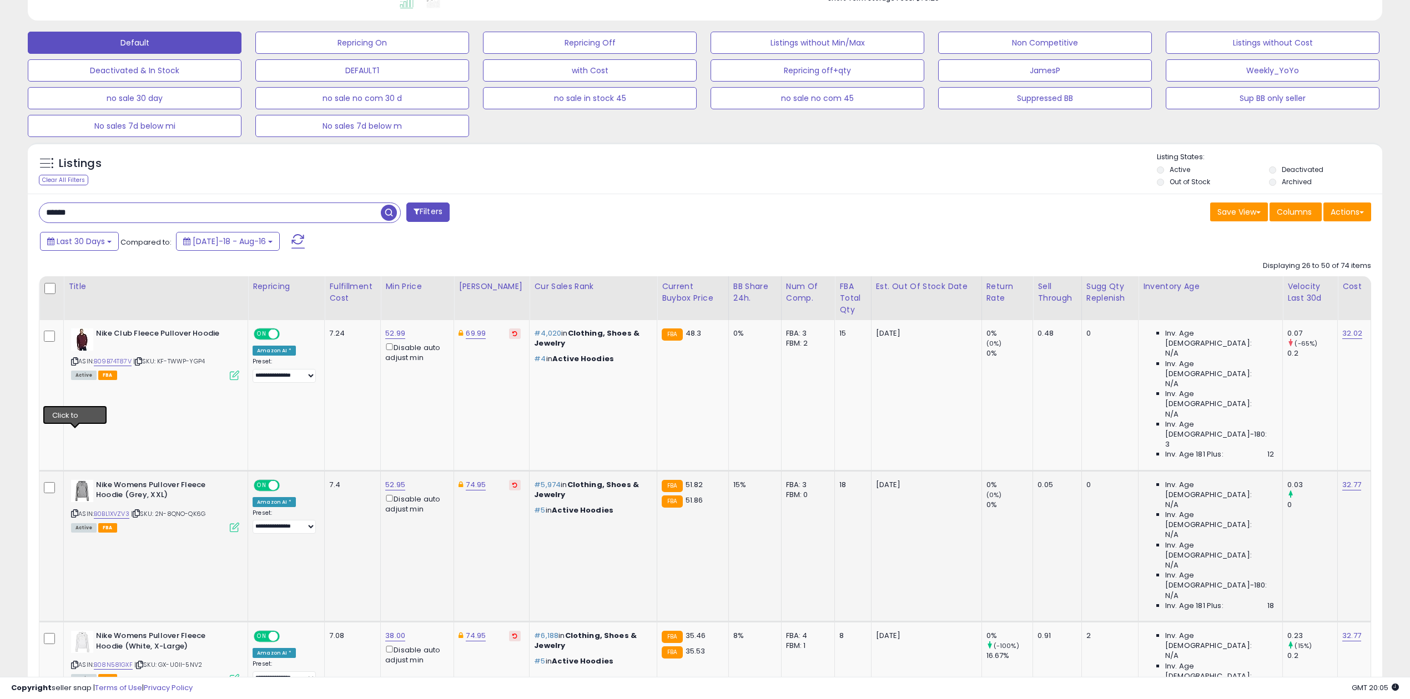 The height and width of the screenshot is (699, 1410). What do you see at coordinates (1347, 212) in the screenshot?
I see `button: Actions` at bounding box center [1347, 212].